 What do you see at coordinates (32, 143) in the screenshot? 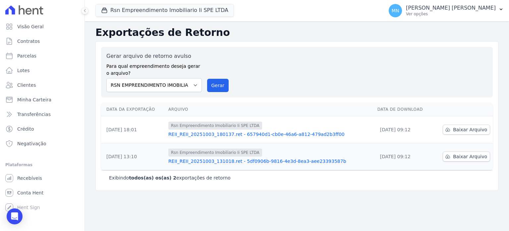
I see `span: Negativação` at bounding box center [32, 143].